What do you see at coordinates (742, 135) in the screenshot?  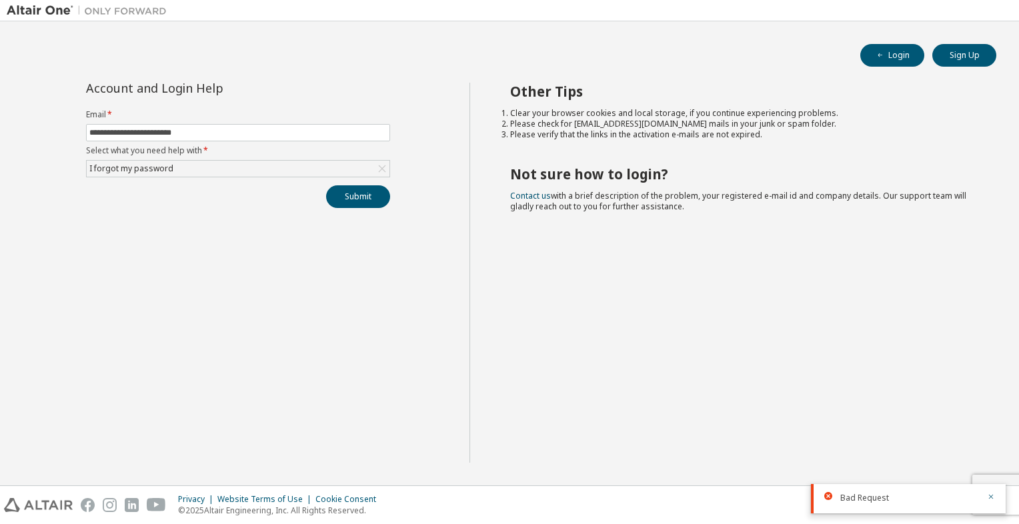 I see `li: Please verify that the links in the activation e-mails are not expired.` at bounding box center [742, 135].